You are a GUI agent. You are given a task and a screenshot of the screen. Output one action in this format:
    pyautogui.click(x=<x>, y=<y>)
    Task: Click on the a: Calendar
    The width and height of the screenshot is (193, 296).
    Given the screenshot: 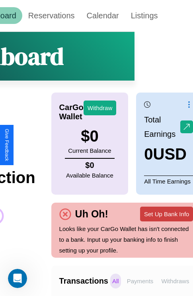 What is the action you would take?
    pyautogui.click(x=103, y=16)
    